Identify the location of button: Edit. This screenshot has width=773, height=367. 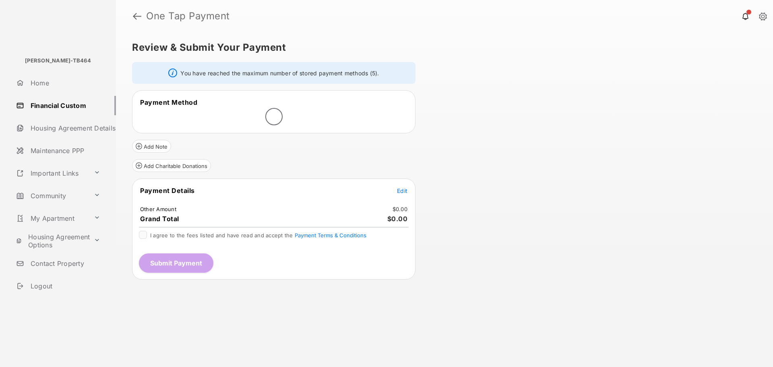
(402, 190).